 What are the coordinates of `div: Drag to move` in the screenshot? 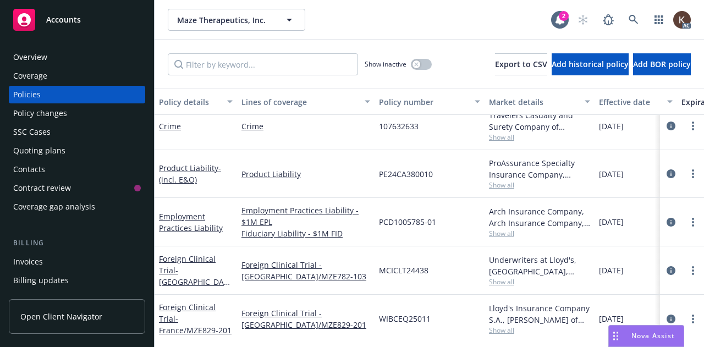 It's located at (615, 336).